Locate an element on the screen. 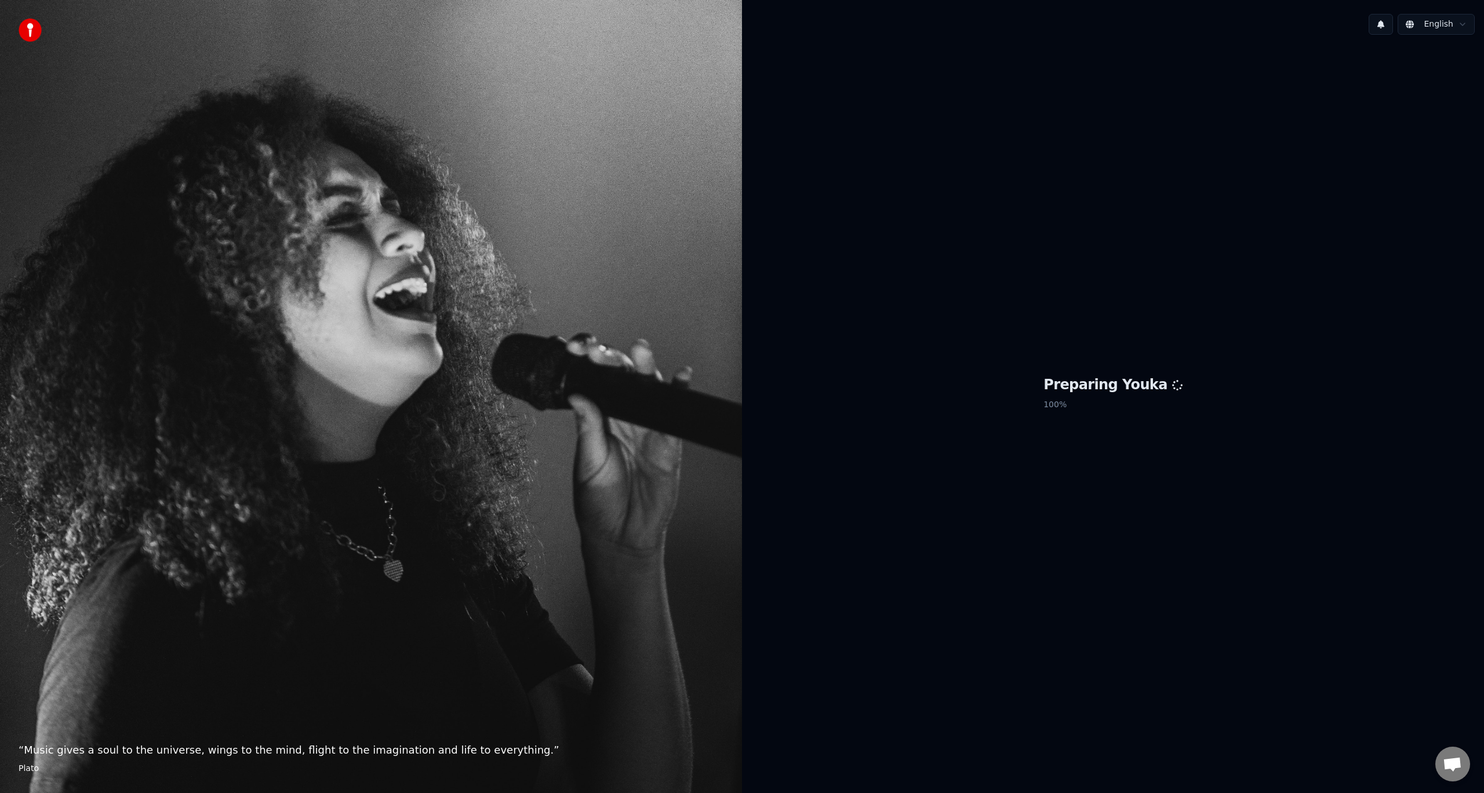 The width and height of the screenshot is (1484, 793). img: youka is located at coordinates (30, 30).